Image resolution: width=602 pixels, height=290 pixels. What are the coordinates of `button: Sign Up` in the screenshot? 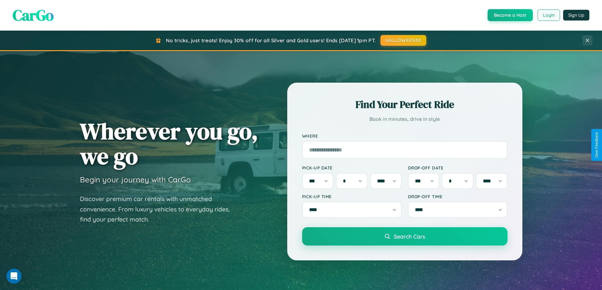 It's located at (576, 15).